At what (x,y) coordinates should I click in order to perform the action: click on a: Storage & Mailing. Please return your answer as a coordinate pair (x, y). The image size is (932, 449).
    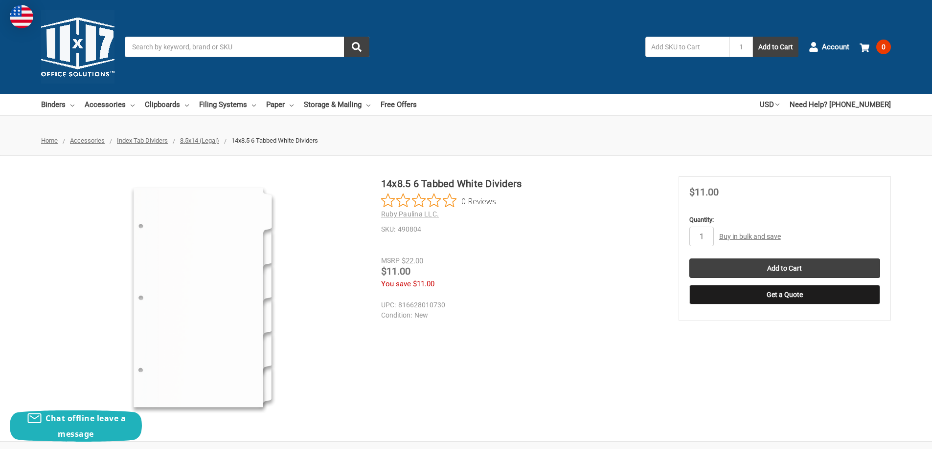
    Looking at the image, I should click on (337, 105).